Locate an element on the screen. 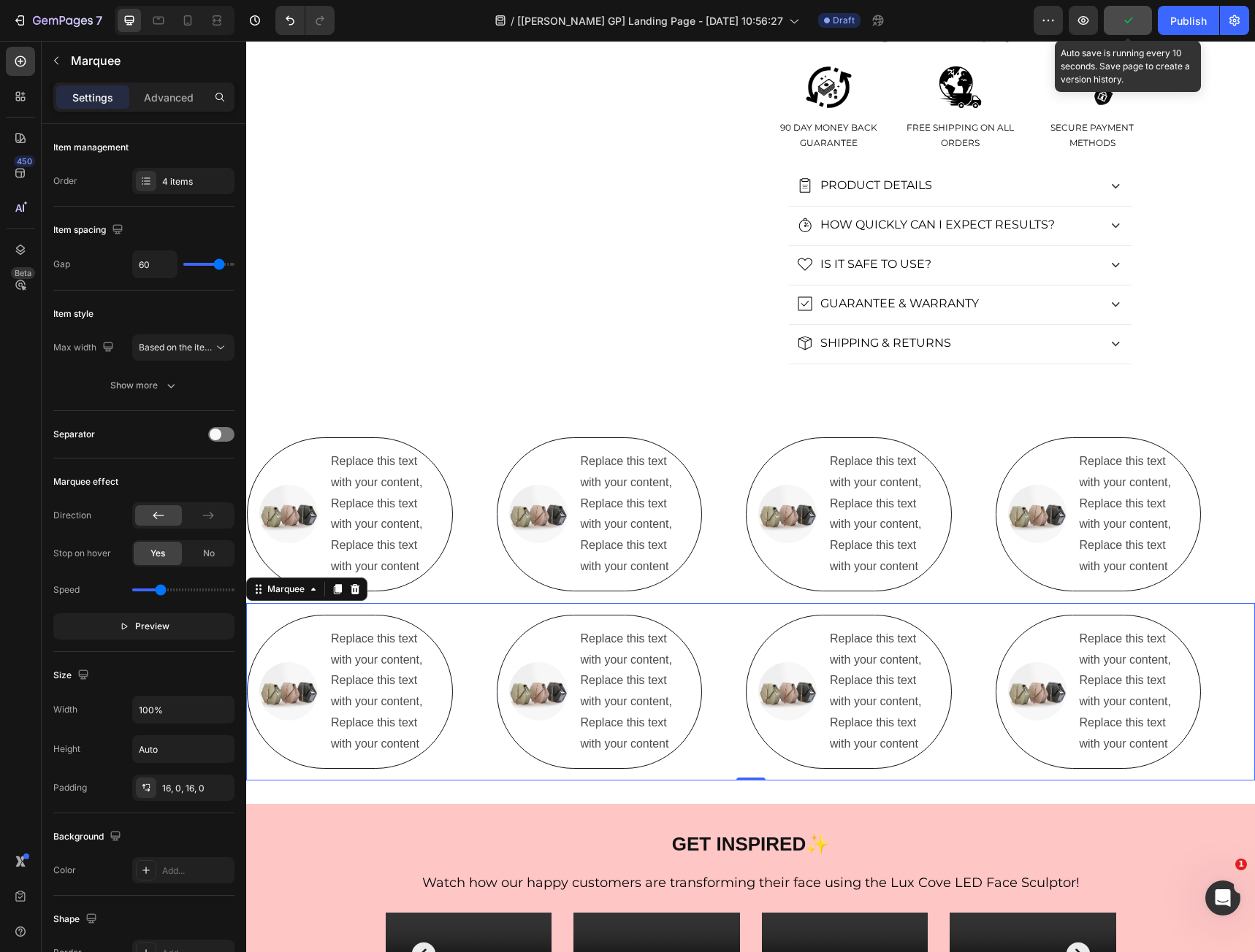 The image size is (1255, 952). span: Preview is located at coordinates (152, 626).